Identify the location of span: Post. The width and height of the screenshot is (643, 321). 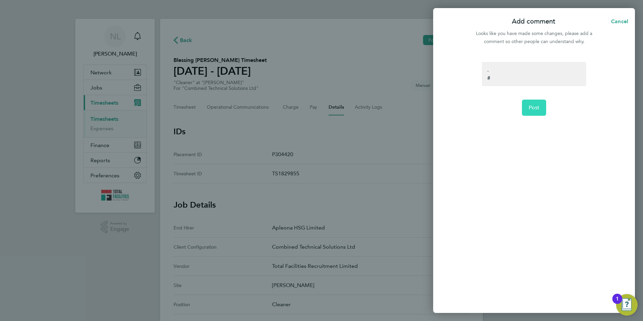
(534, 108).